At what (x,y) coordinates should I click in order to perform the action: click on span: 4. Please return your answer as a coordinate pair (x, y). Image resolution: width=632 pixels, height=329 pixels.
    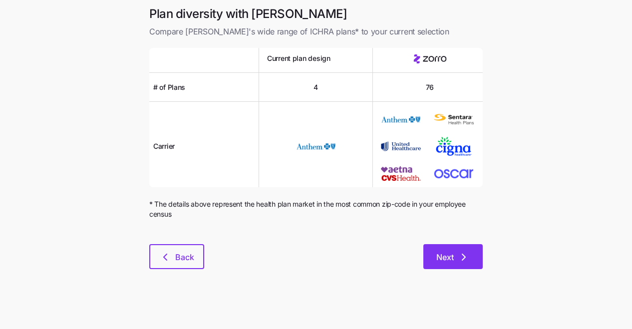
    Looking at the image, I should click on (316, 87).